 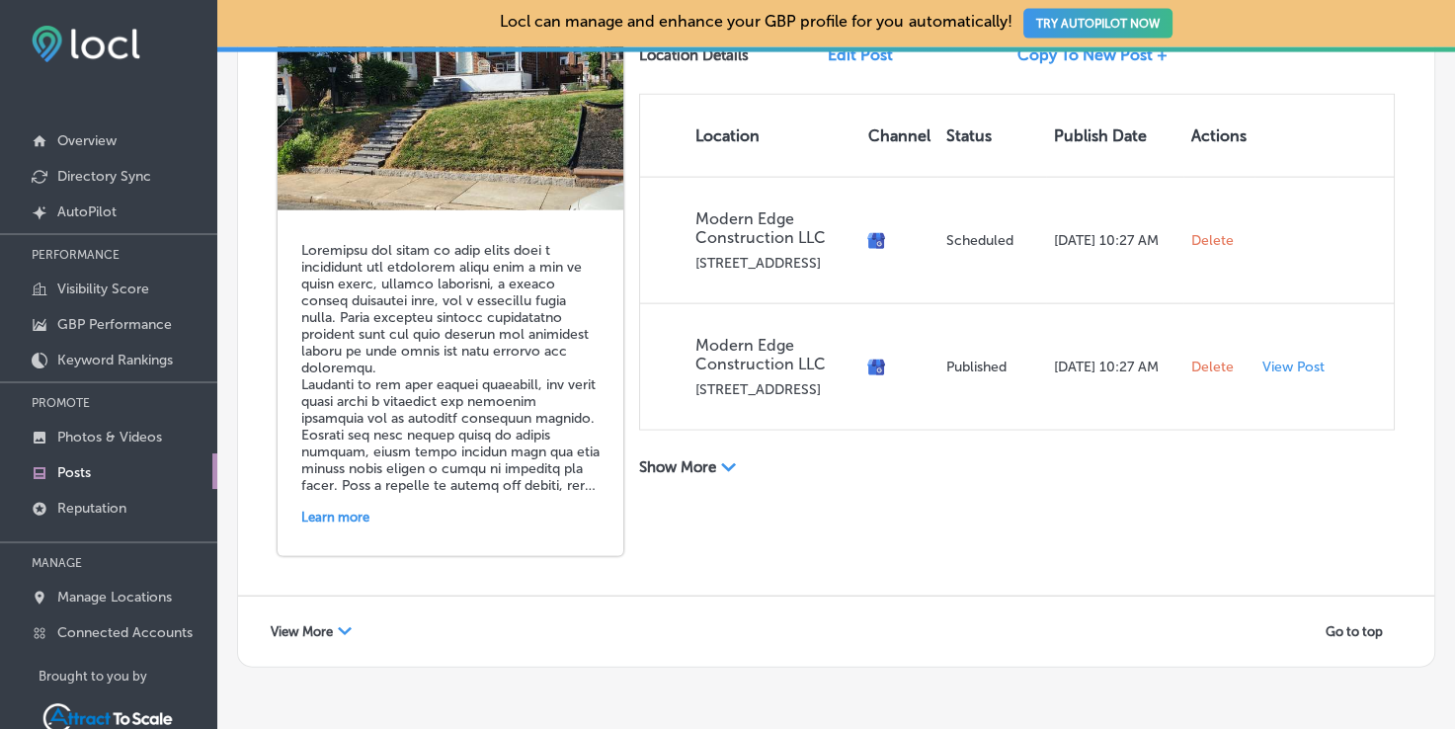 I want to click on th: Publish Date, so click(x=1114, y=135).